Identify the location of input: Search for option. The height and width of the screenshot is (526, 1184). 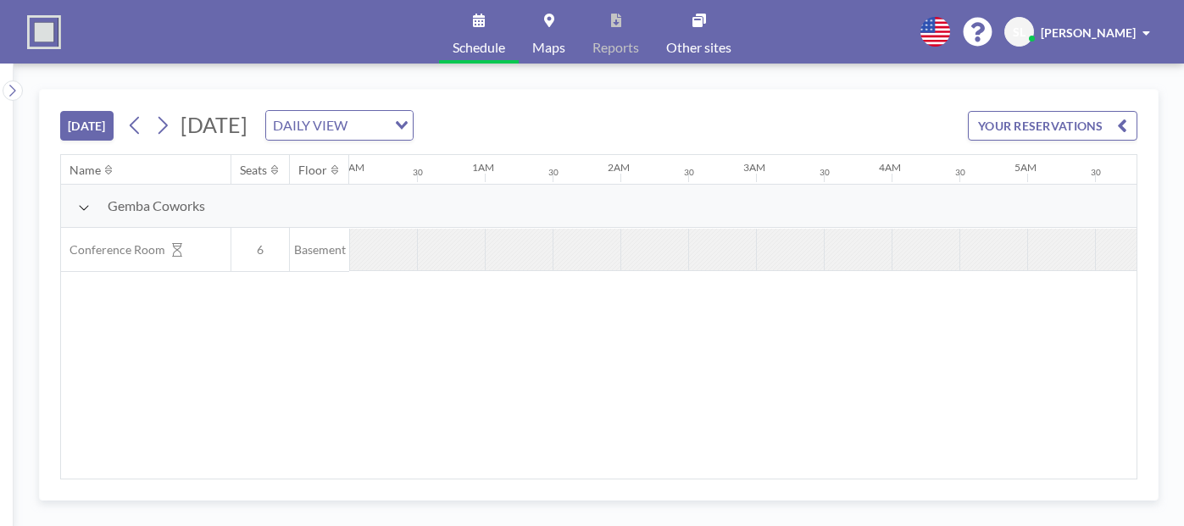
(369, 125).